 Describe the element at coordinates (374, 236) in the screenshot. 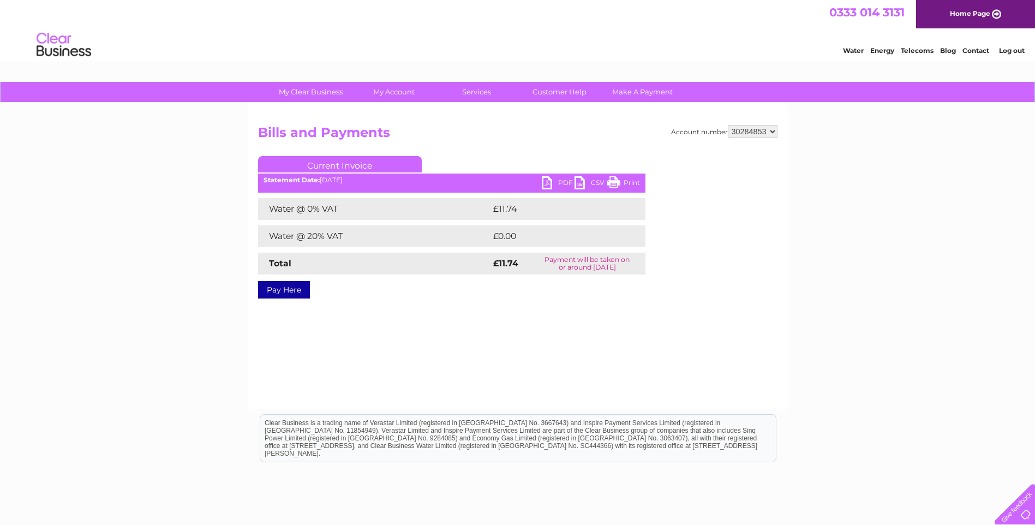

I see `td: Water @ 20% VAT` at that location.